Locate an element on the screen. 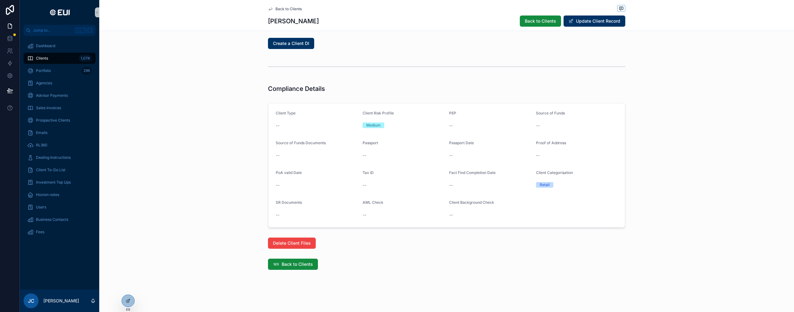 This screenshot has height=312, width=794. span: Clients is located at coordinates (42, 58).